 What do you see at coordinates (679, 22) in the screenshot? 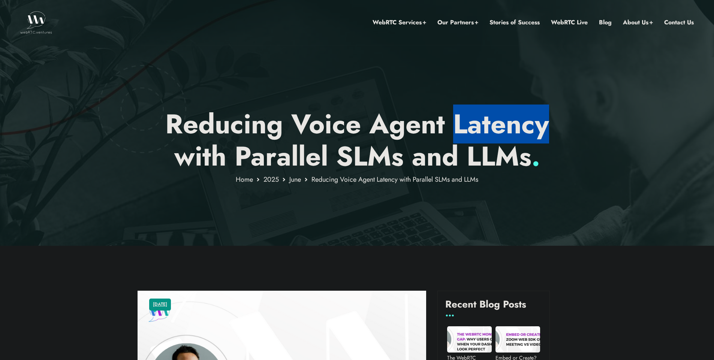
I see `a: Contact Us` at bounding box center [679, 22].